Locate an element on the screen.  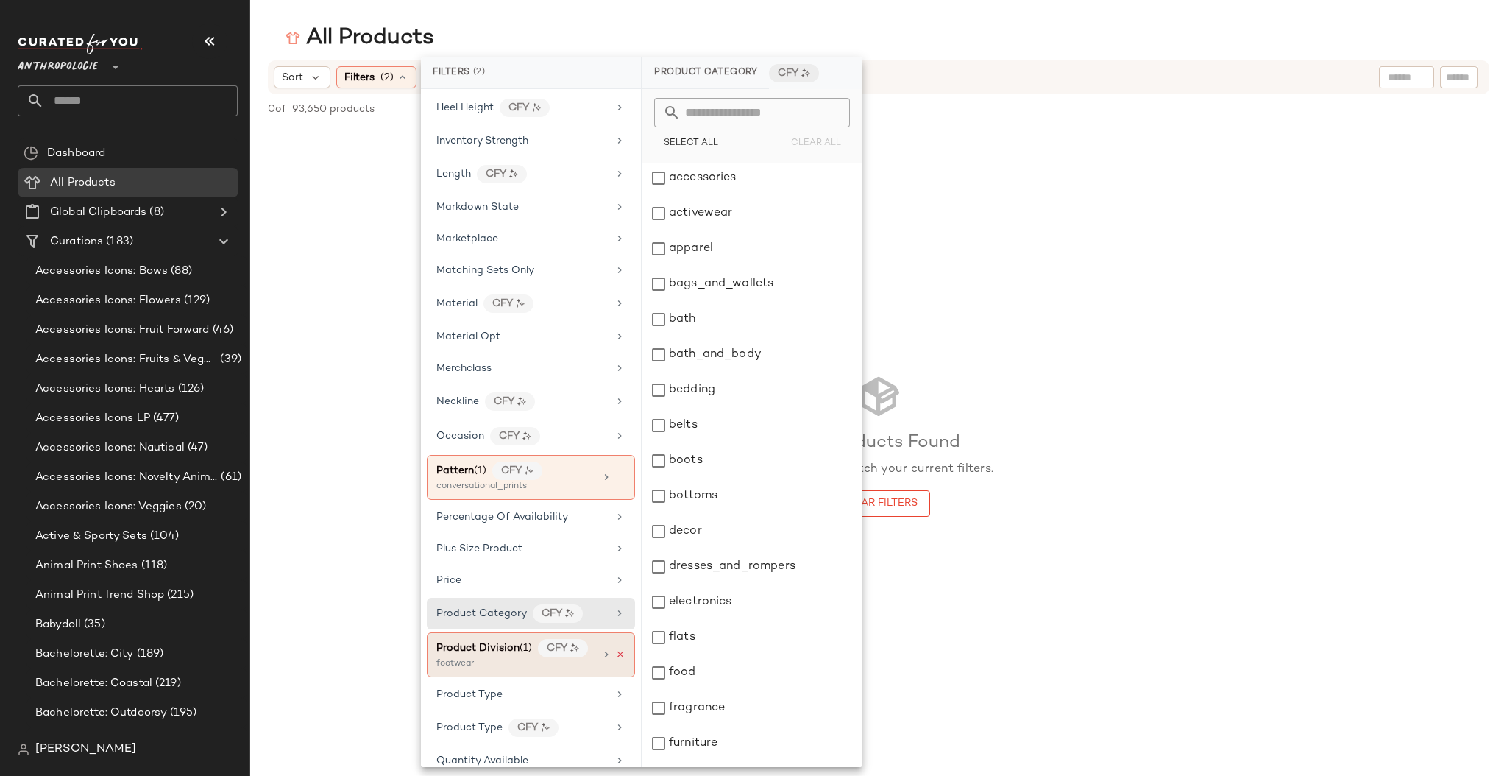
span: Curations is located at coordinates (77, 241).